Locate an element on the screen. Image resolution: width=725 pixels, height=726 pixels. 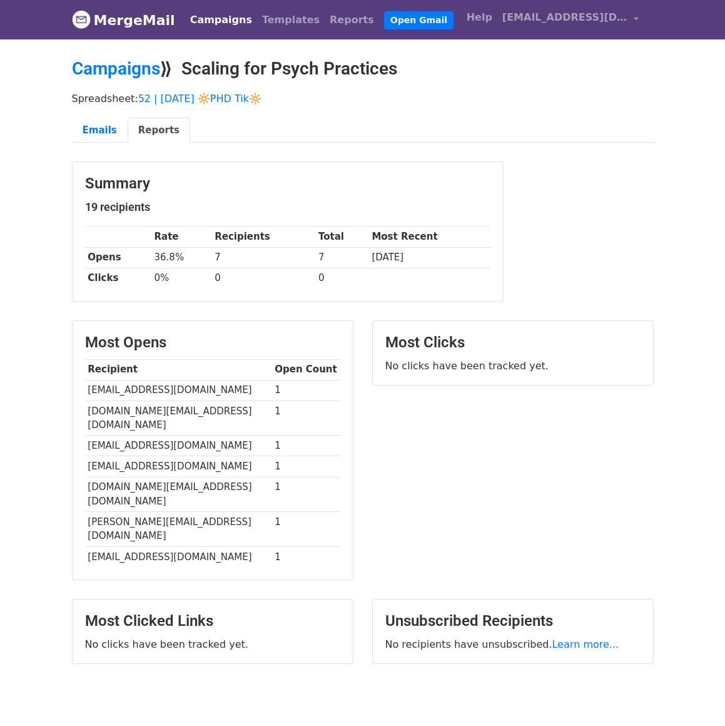
th: Recipient is located at coordinates (178, 369).